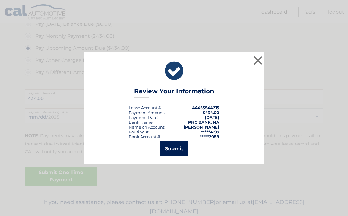  Describe the element at coordinates (147, 113) in the screenshot. I see `div: Payment Amount:` at that location.